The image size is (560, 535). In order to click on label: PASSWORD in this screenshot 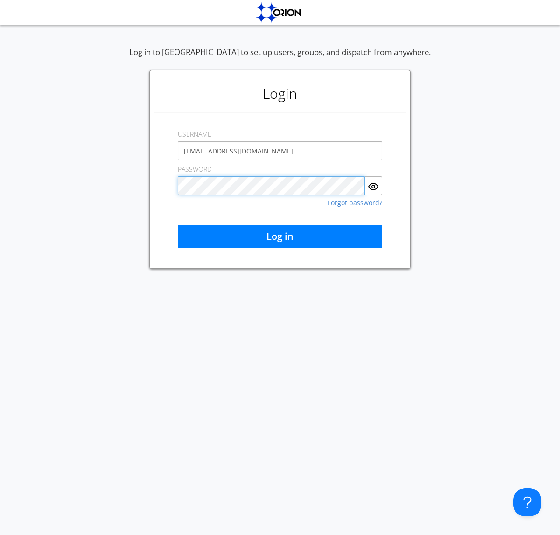, I will do `click(195, 169)`.